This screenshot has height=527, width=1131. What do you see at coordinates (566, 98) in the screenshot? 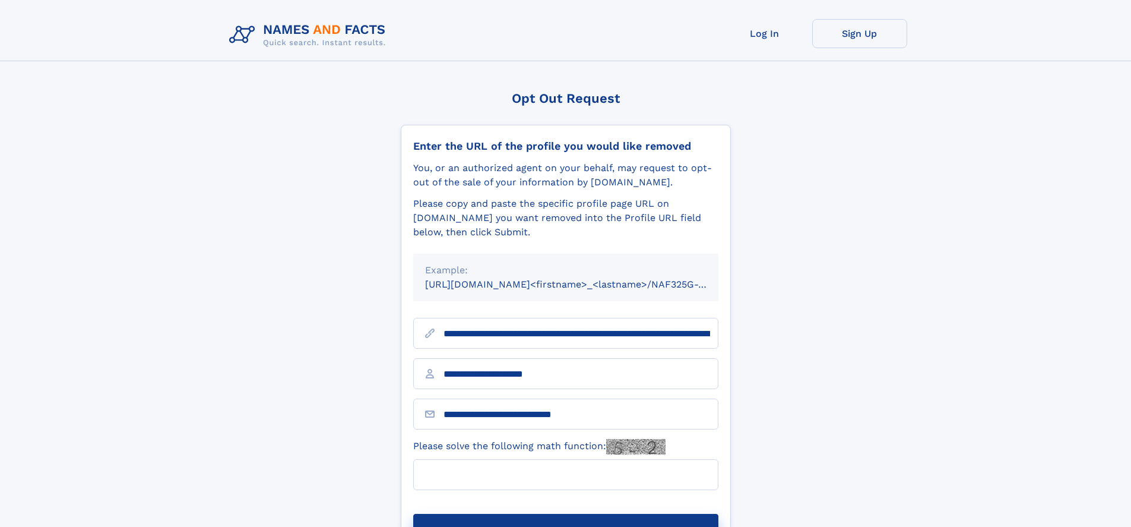
I see `div: Opt Out Request` at bounding box center [566, 98].